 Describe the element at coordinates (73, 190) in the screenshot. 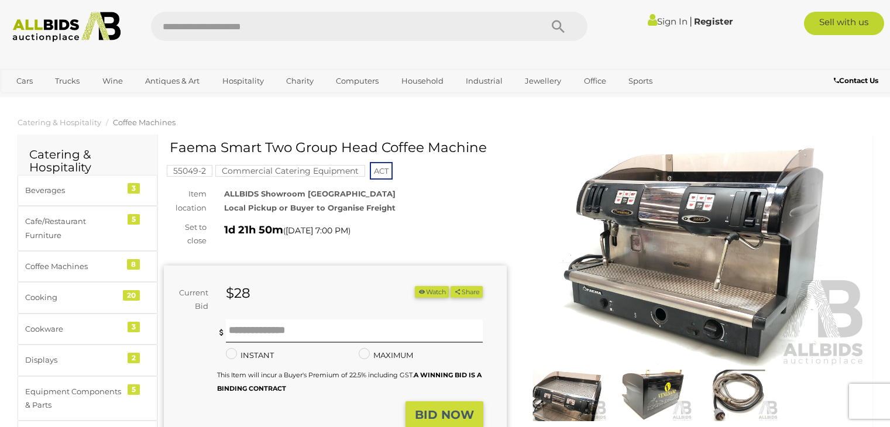

I see `div: Beverages` at that location.